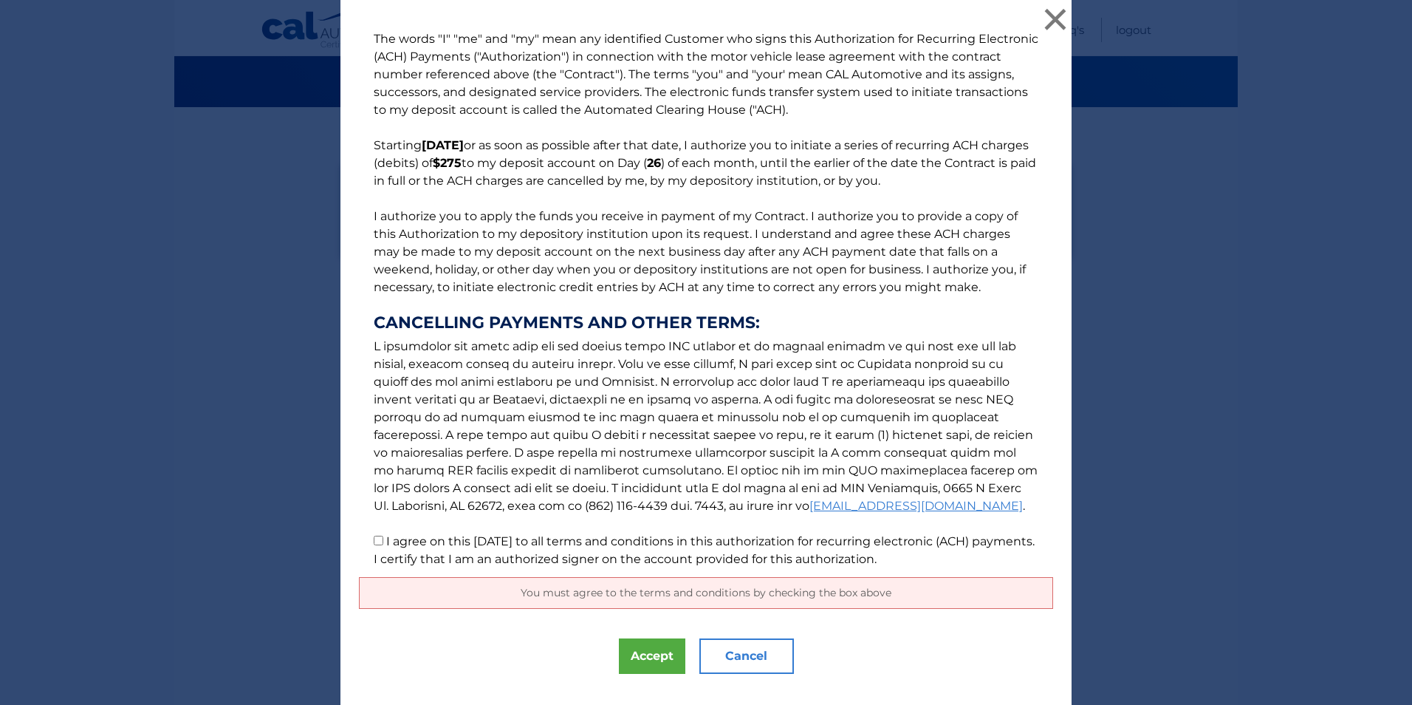  What do you see at coordinates (747, 656) in the screenshot?
I see `button: Cancel` at bounding box center [747, 656].